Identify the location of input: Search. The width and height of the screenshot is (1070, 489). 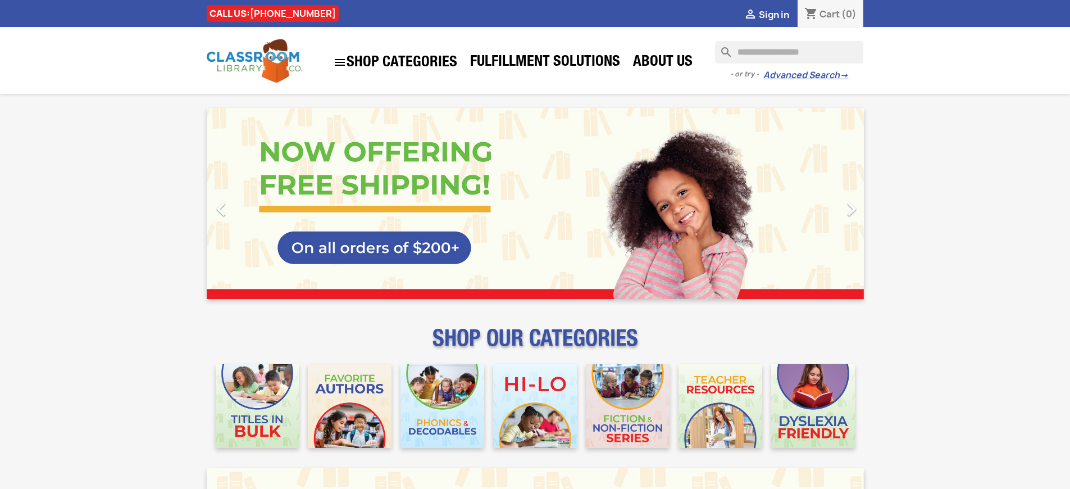
(789, 52).